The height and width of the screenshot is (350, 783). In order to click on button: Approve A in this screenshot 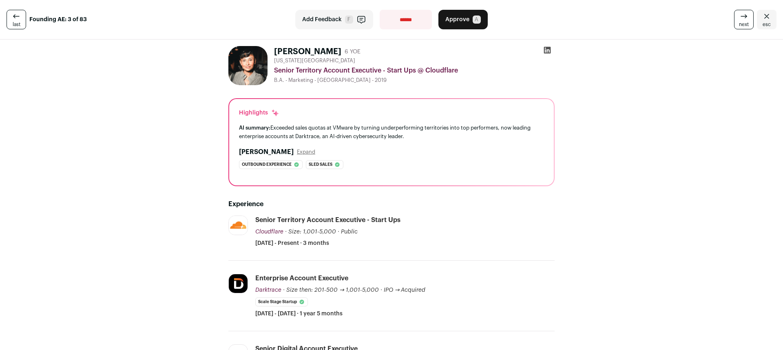, I will do `click(463, 20)`.